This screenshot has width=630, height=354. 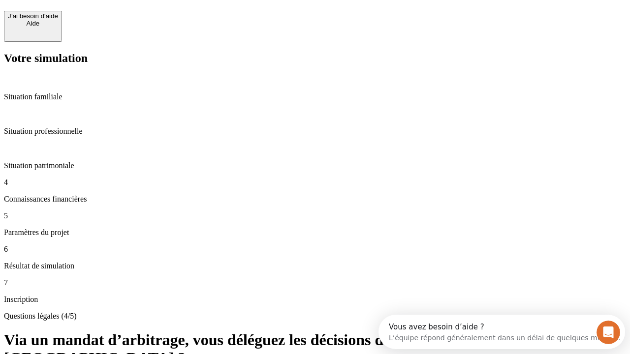 What do you see at coordinates (126, 12) in the screenshot?
I see `div: Vous avez besoin d’aide ?` at bounding box center [126, 12].